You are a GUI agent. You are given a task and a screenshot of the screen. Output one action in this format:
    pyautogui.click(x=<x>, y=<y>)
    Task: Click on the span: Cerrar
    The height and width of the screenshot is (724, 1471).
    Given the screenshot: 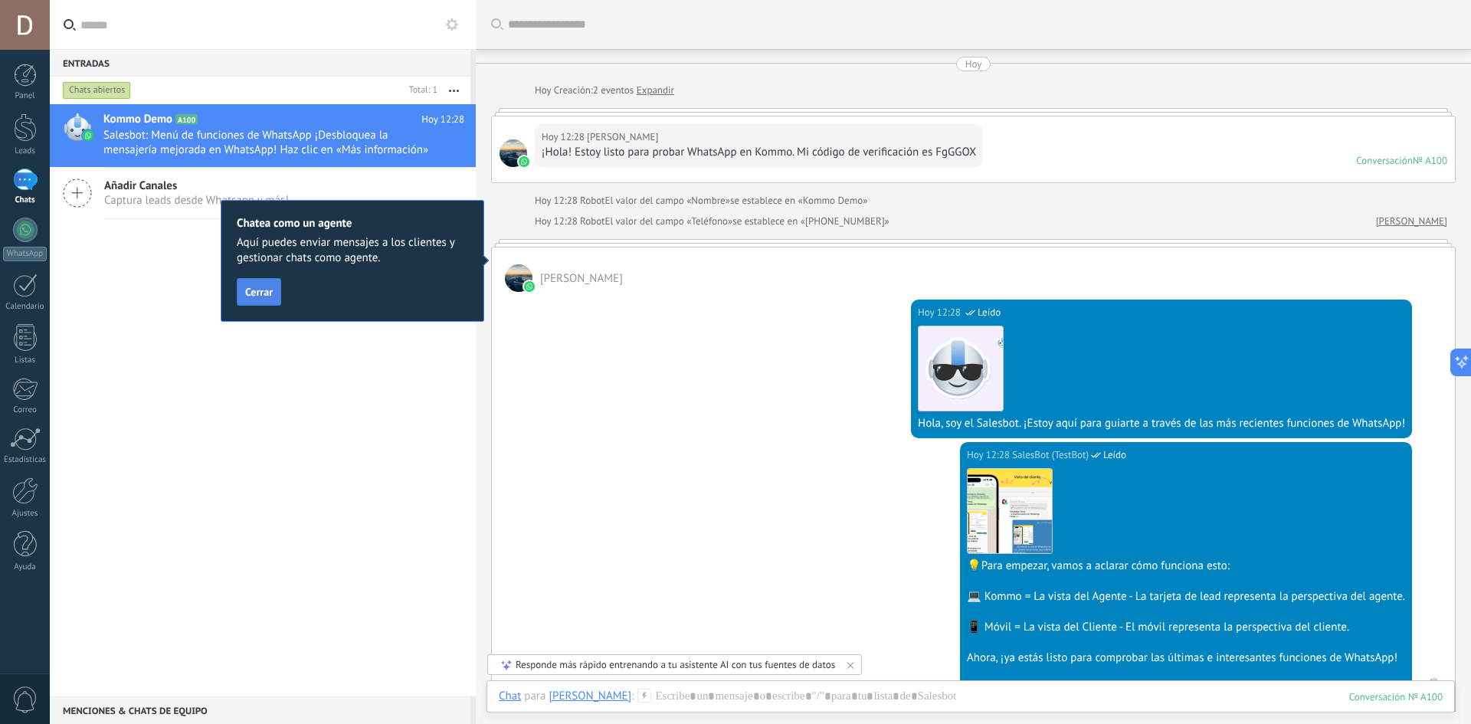 What is the action you would take?
    pyautogui.click(x=259, y=292)
    